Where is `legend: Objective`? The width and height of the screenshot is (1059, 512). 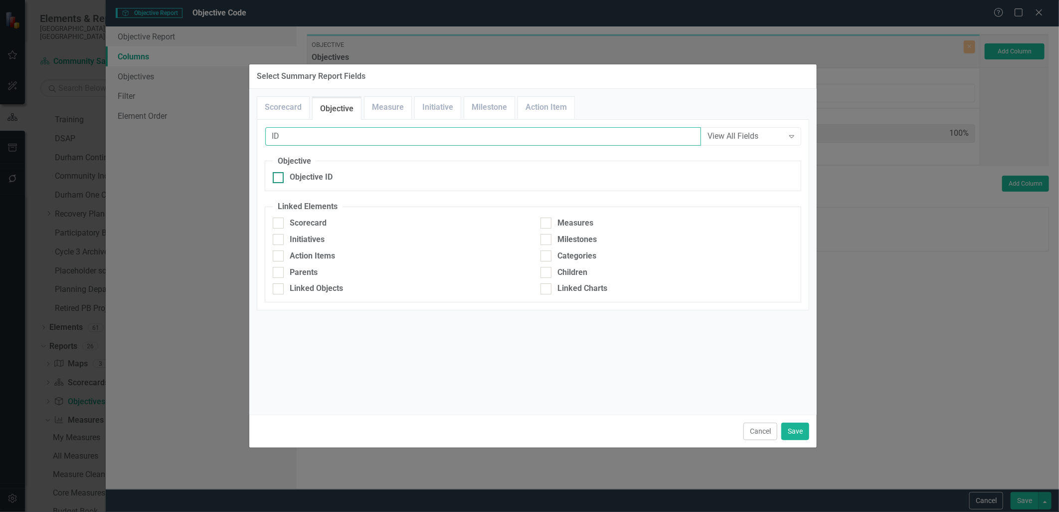 legend: Objective is located at coordinates (294, 161).